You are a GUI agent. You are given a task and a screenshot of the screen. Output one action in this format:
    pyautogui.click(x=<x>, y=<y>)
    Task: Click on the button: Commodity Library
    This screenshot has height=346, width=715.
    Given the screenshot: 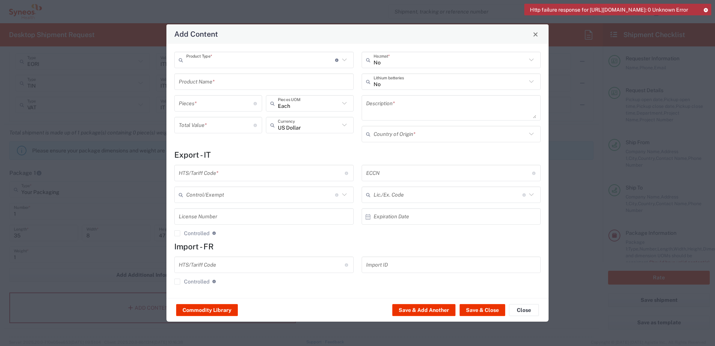 What is the action you would take?
    pyautogui.click(x=207, y=310)
    